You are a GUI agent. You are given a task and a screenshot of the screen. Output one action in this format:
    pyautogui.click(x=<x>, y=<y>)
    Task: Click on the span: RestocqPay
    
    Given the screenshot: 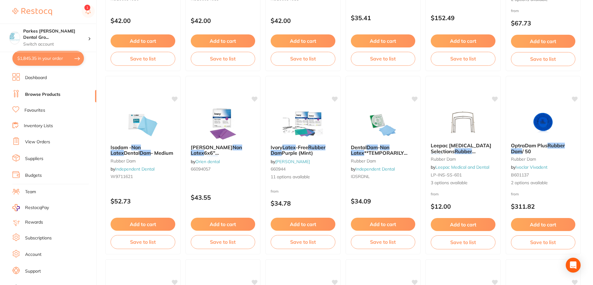 What is the action you would take?
    pyautogui.click(x=37, y=208)
    